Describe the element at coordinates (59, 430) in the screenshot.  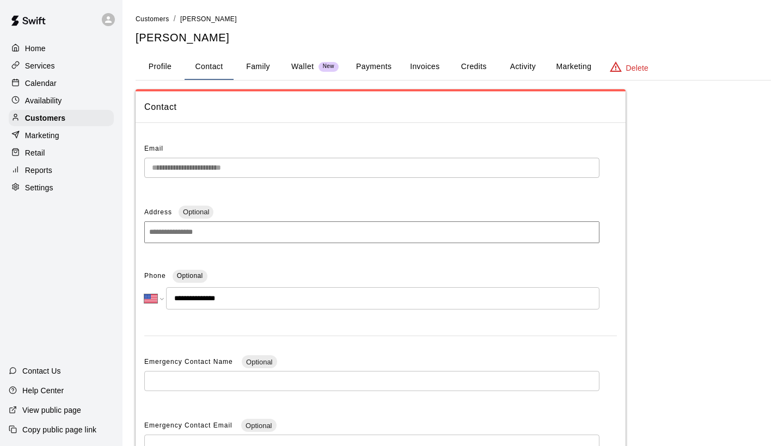
I see `p: Copy public page link` at that location.